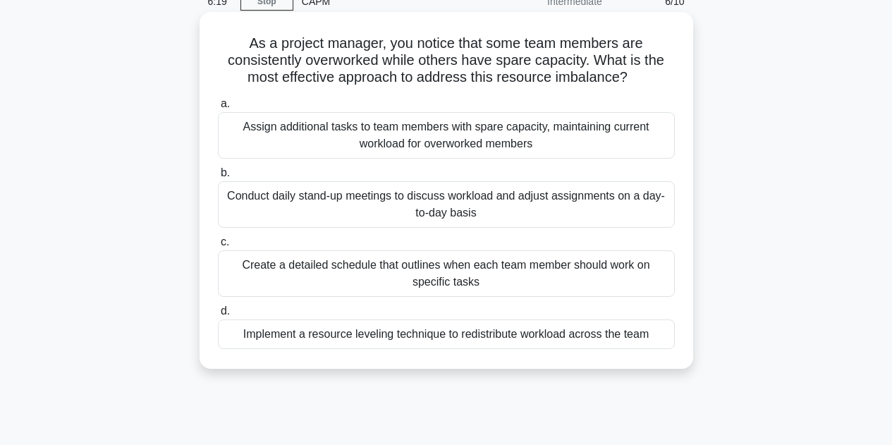 Image resolution: width=892 pixels, height=445 pixels. I want to click on h5: As a project manager, you notice that some team members are consistently overworked while others ..., so click(447, 61).